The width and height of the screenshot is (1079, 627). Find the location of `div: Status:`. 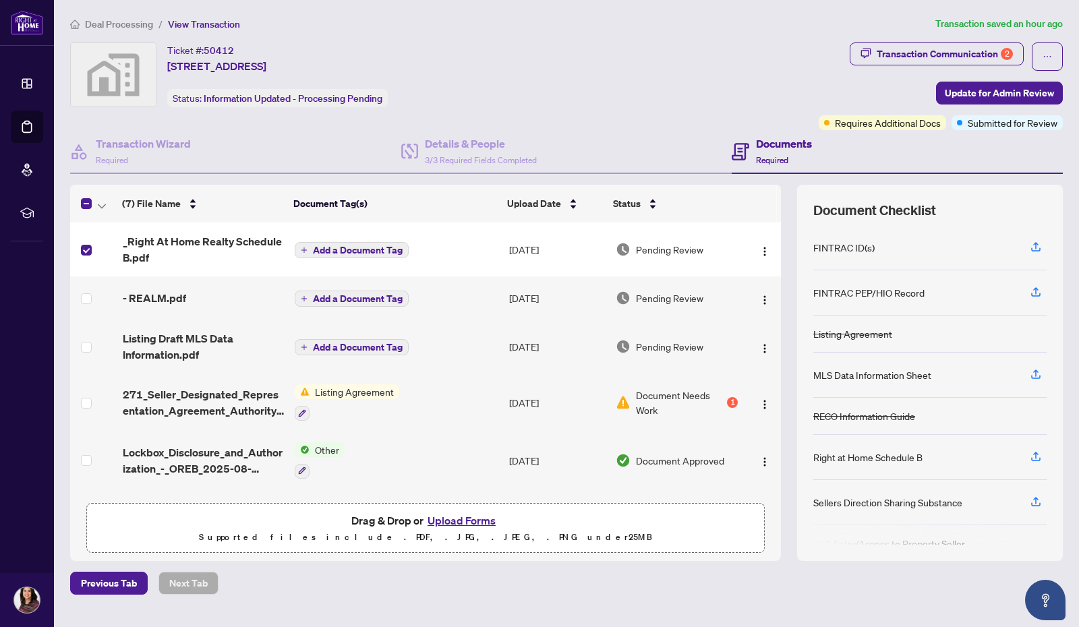

div: Status: is located at coordinates (277, 98).